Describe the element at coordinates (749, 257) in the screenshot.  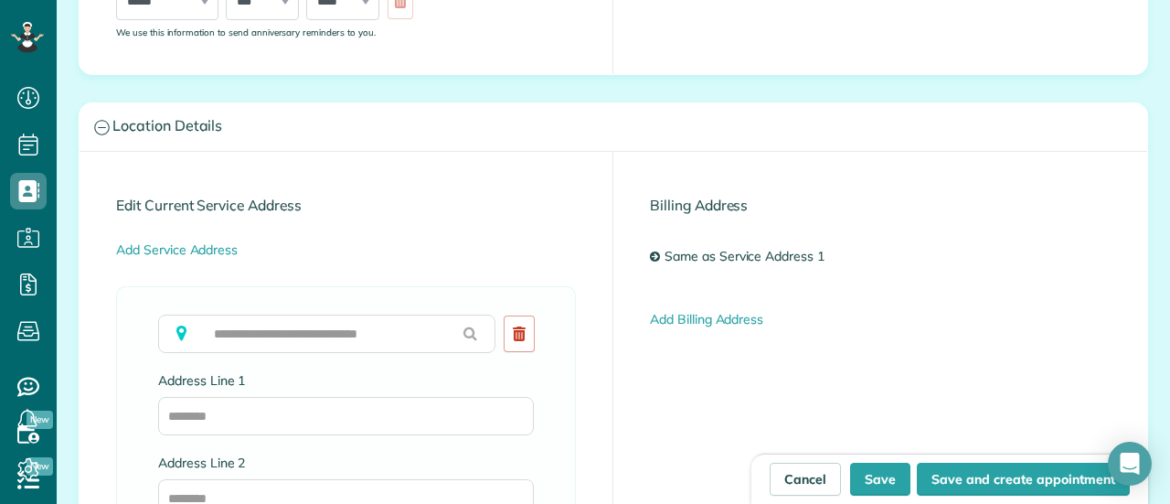
I see `a: Same as Service Address 1` at that location.